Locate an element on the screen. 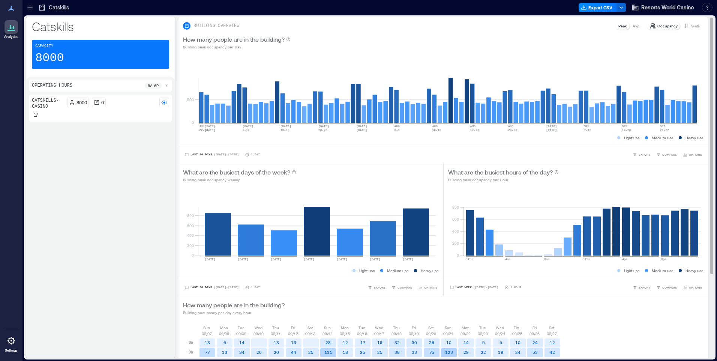 This screenshot has width=717, height=361. a: Analytics is located at coordinates (11, 30).